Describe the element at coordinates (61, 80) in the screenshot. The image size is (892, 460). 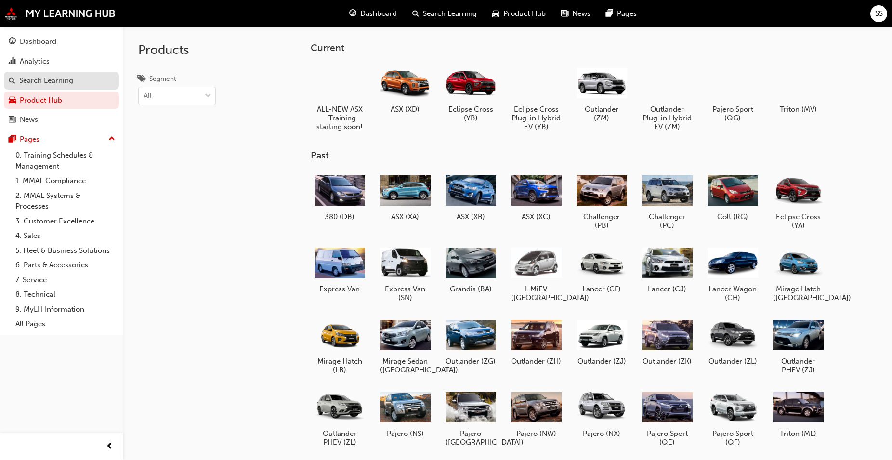
I see `button: DashboardAnalyticsSearch LearningProduct HubNews` at that location.